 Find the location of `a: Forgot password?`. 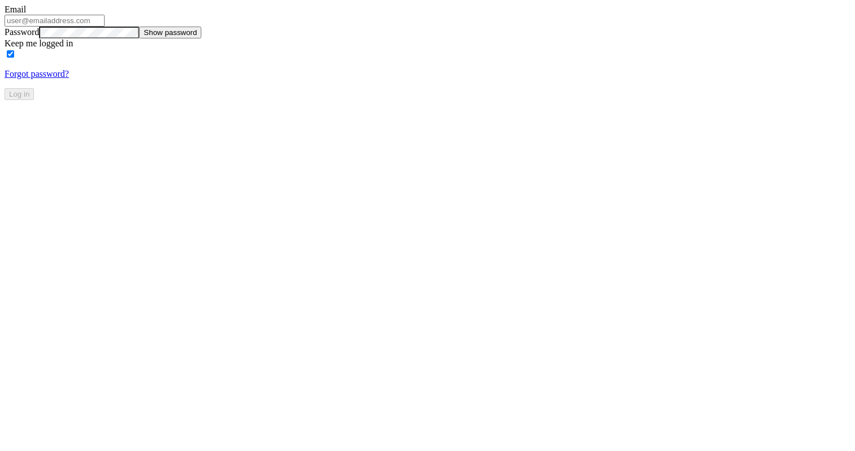

a: Forgot password? is located at coordinates (37, 73).